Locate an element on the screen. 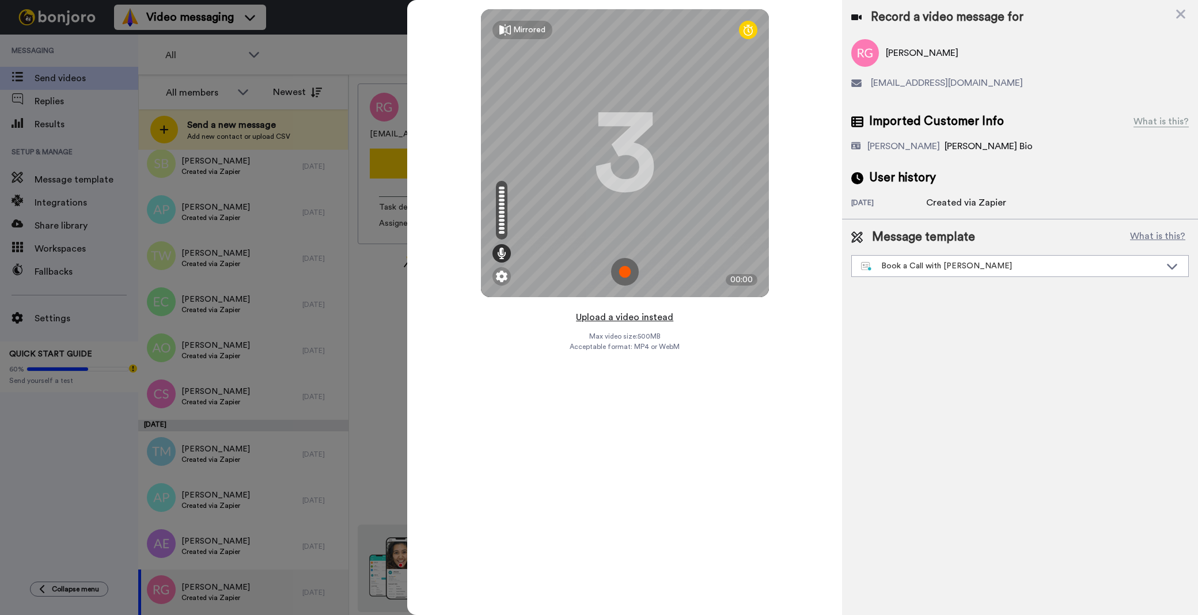 The height and width of the screenshot is (615, 1198). span: Imported Customer Info is located at coordinates (937, 122).